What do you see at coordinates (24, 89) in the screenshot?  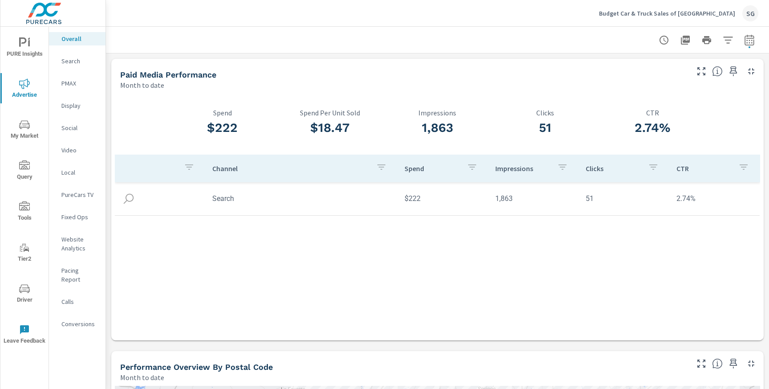 I see `span: Advertise` at bounding box center [24, 89].